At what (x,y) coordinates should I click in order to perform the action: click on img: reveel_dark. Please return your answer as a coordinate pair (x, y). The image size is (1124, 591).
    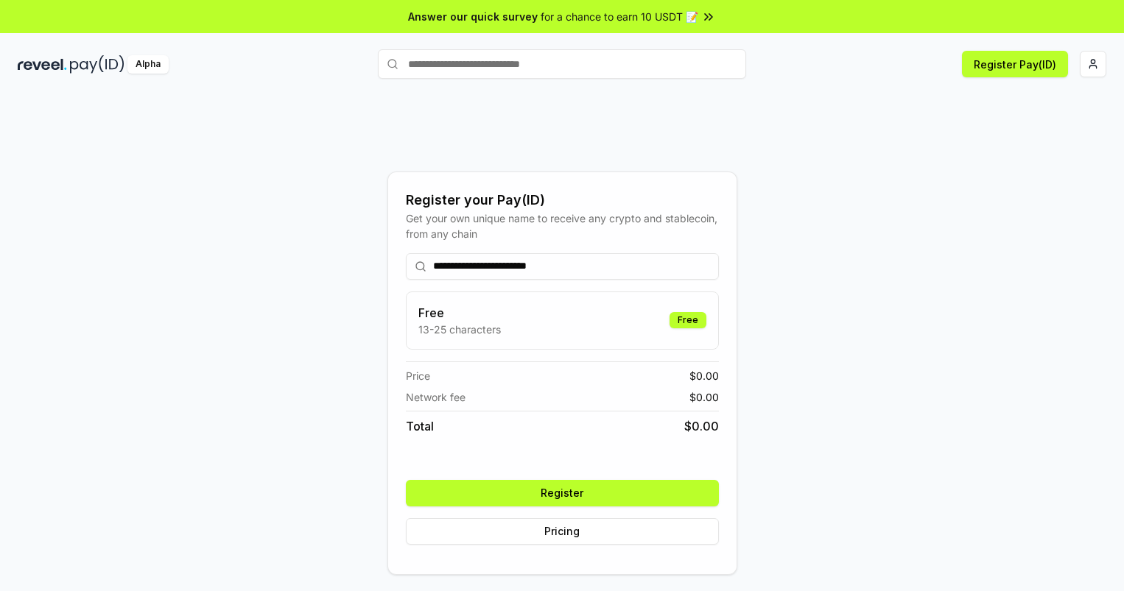
    Looking at the image, I should click on (42, 64).